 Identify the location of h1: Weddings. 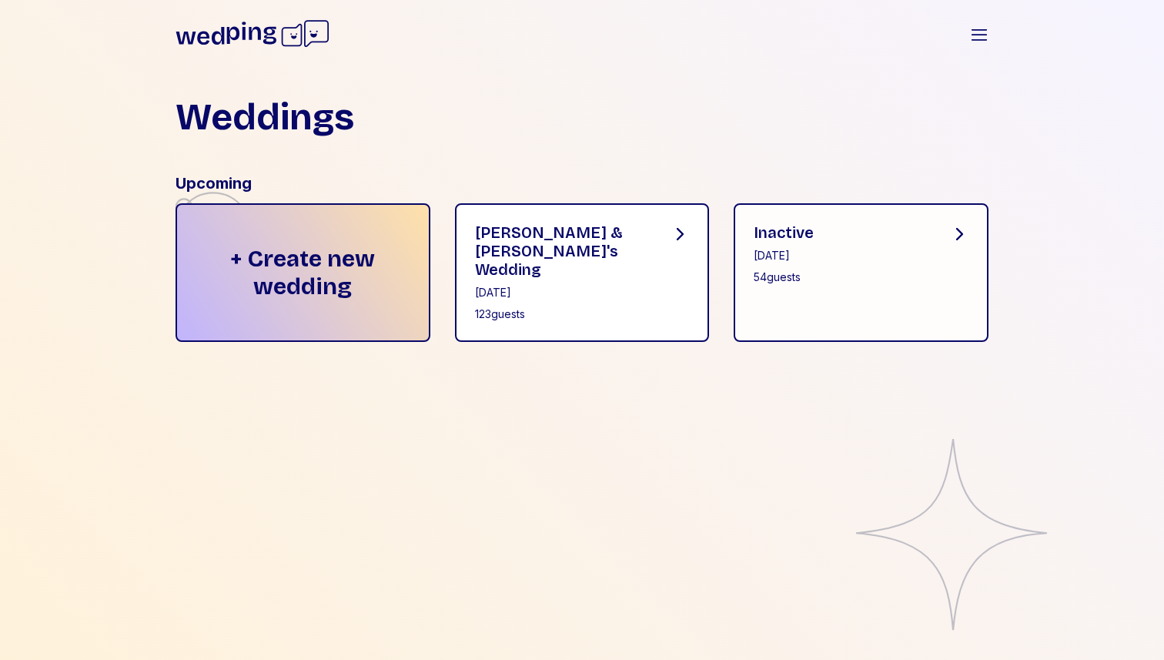
(265, 117).